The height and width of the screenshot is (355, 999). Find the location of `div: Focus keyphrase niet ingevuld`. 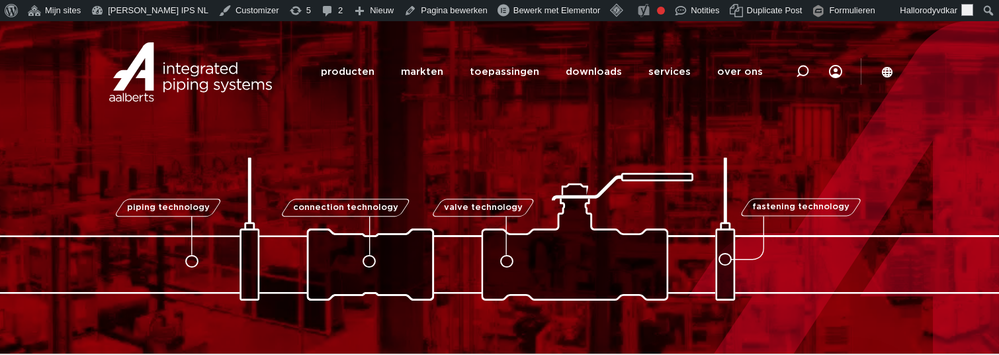

div: Focus keyphrase niet ingevuld is located at coordinates (661, 11).